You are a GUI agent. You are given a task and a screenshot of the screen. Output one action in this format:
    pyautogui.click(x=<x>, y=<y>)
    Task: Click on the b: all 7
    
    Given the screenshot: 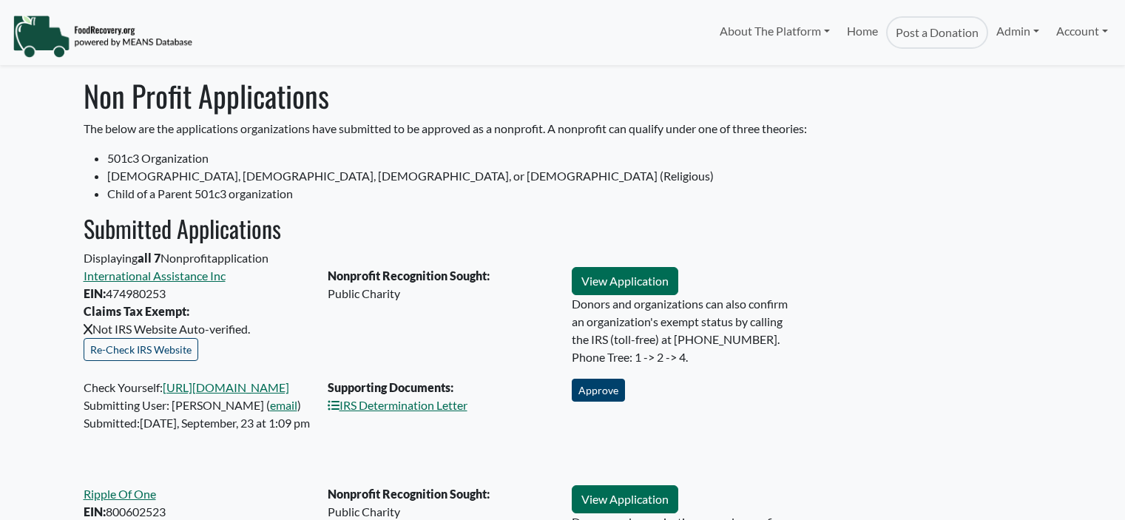 What is the action you would take?
    pyautogui.click(x=149, y=257)
    